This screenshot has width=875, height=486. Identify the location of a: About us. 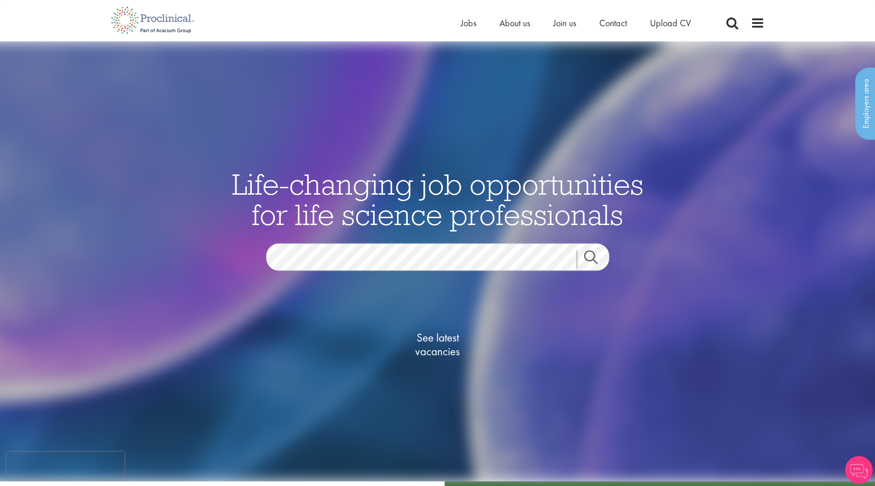
(515, 23).